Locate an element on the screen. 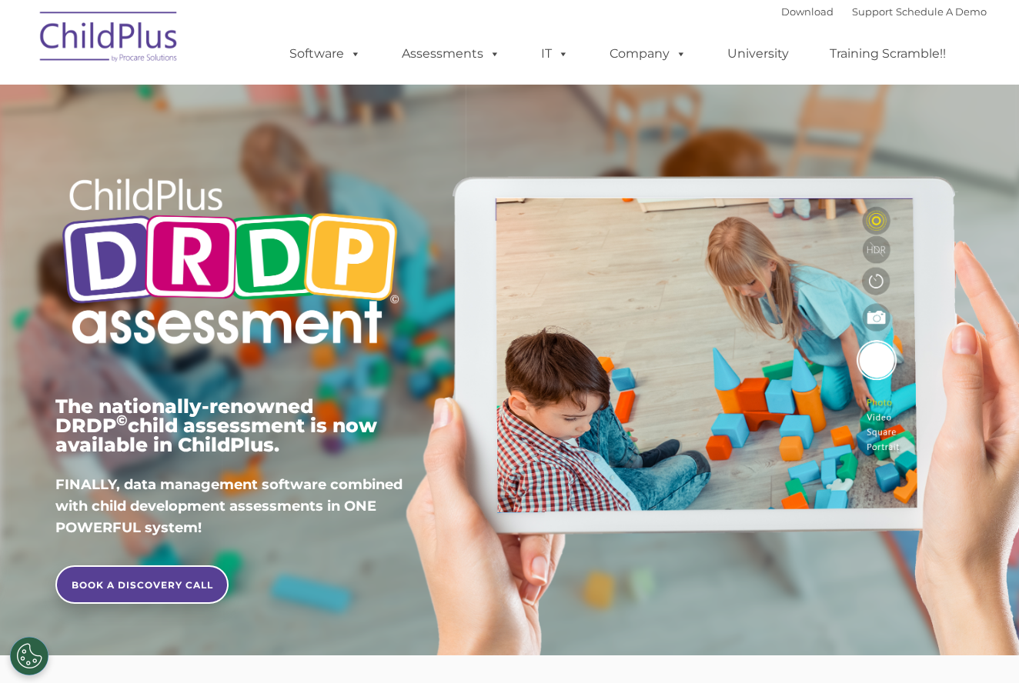  a: Schedule A Demo is located at coordinates (941, 12).